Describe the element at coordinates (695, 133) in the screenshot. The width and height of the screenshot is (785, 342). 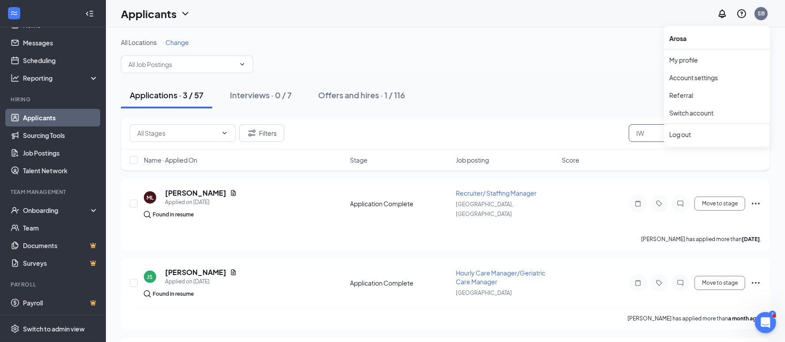
I see `input: Search in applications` at that location.